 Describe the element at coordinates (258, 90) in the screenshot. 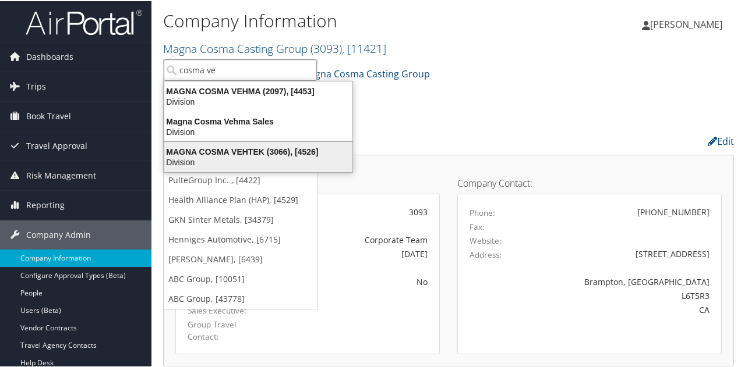

I see `div: MAGNA COSMA VEHMA (2097), [4453]` at that location.